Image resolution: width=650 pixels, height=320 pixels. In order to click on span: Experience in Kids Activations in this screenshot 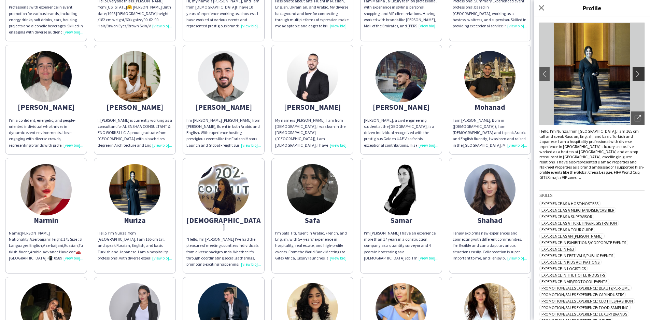, I will do `click(571, 262)`.